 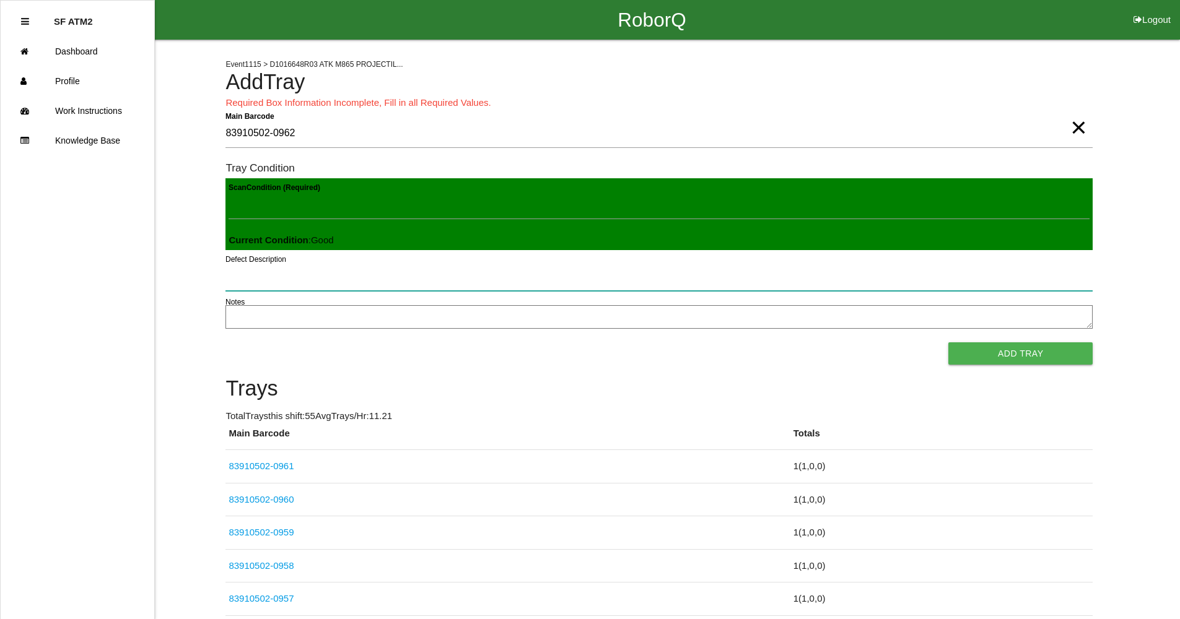 What do you see at coordinates (314, 64) in the screenshot?
I see `span: Event 1115 > D1016648R03 ATK M865 PROJECTIL...` at bounding box center [314, 64].